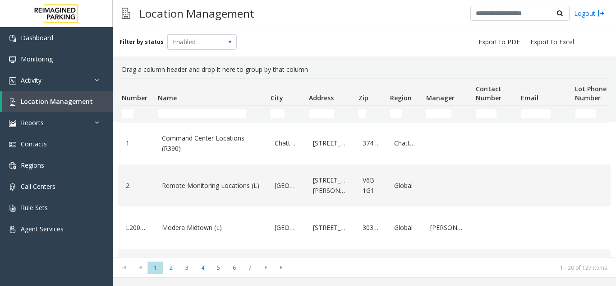 The height and width of the screenshot is (286, 616). What do you see at coordinates (500, 42) in the screenshot?
I see `button: Export to PDF` at bounding box center [500, 42].